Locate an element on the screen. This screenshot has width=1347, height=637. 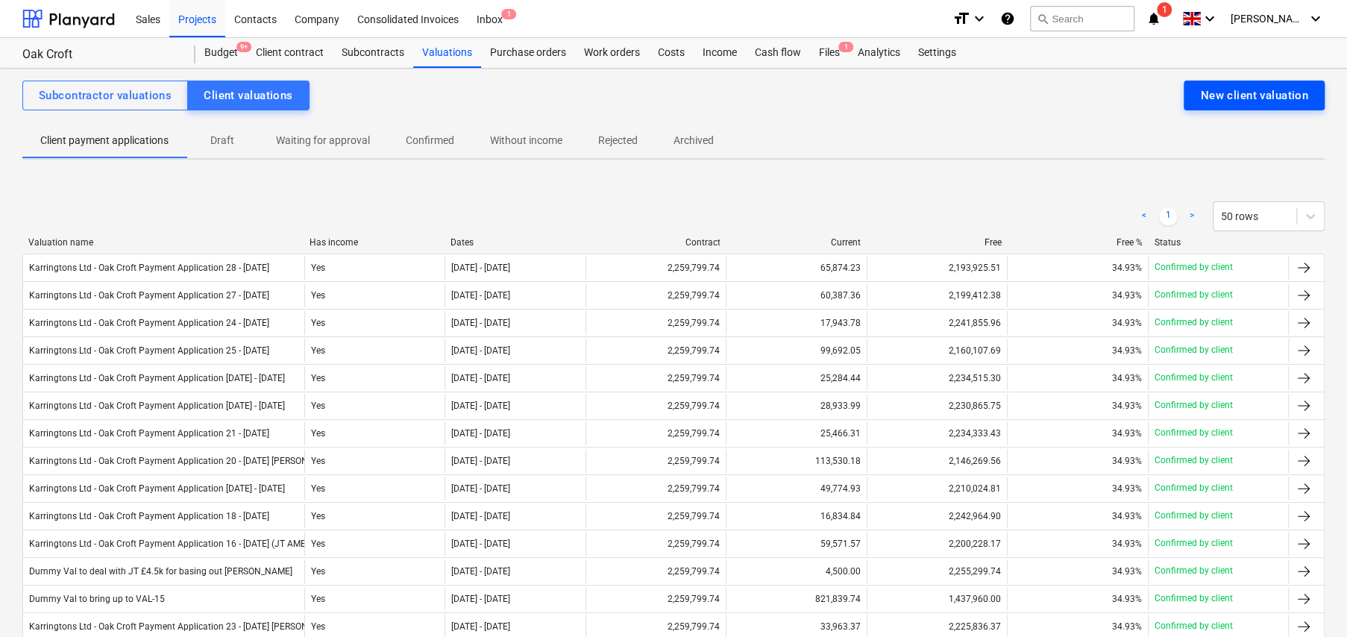
div: Free % is located at coordinates (1078, 242).